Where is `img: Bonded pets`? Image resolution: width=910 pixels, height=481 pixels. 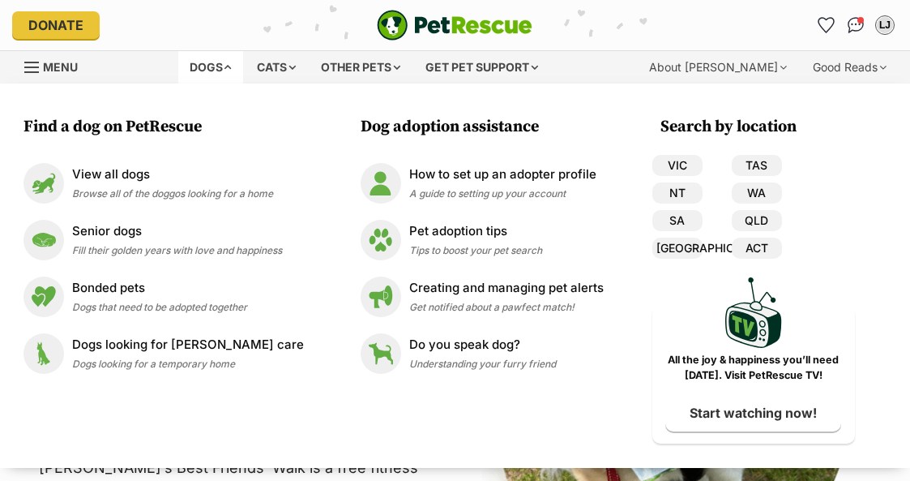 img: Bonded pets is located at coordinates (44, 297).